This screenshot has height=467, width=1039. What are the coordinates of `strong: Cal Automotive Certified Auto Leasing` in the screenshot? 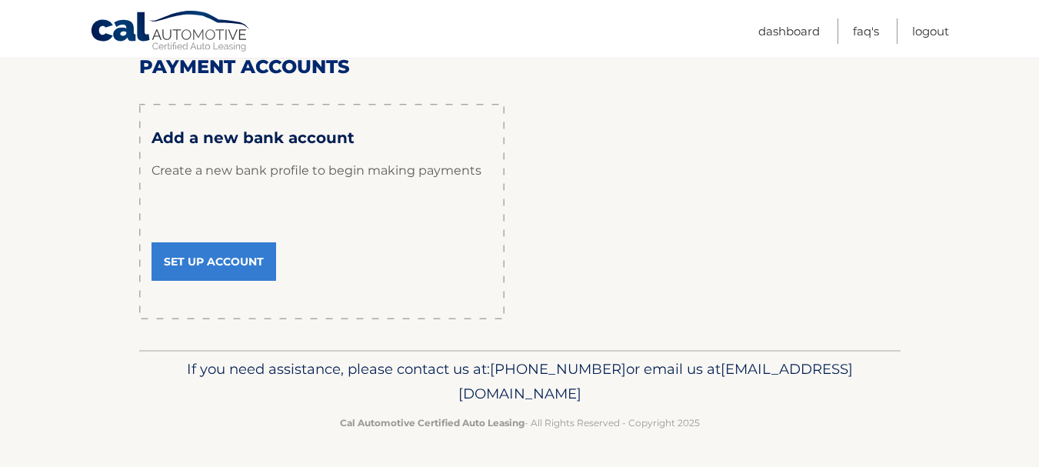 It's located at (432, 422).